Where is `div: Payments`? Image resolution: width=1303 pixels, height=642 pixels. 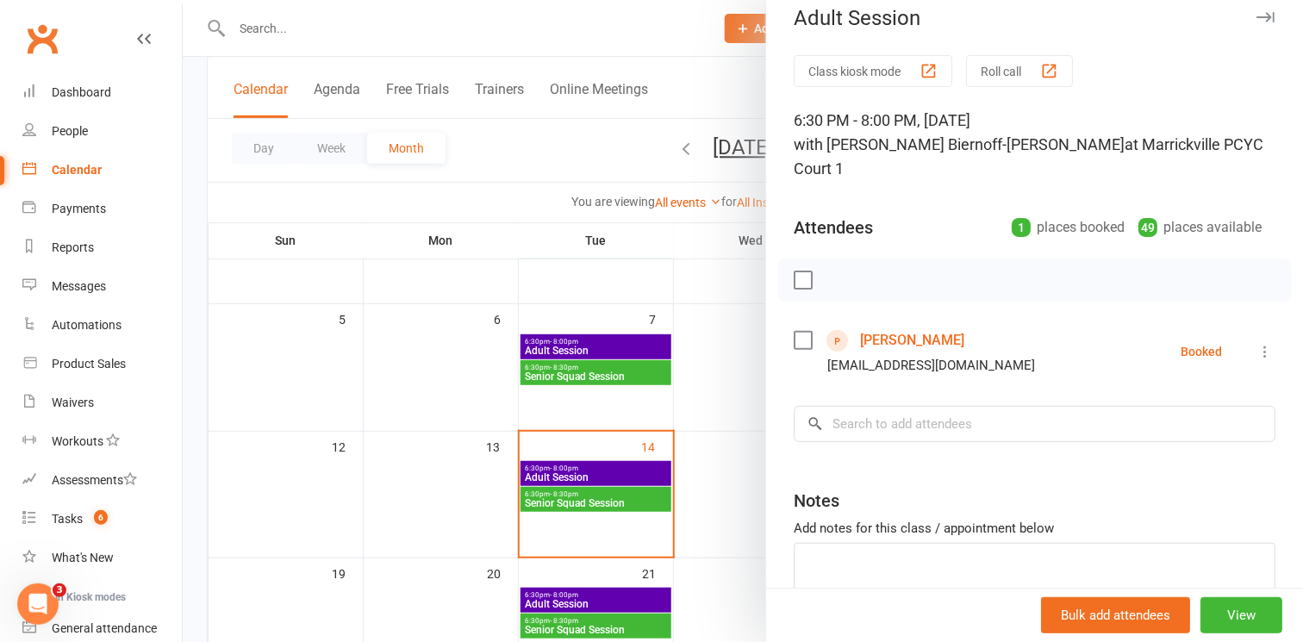
div: Payments is located at coordinates (78, 209).